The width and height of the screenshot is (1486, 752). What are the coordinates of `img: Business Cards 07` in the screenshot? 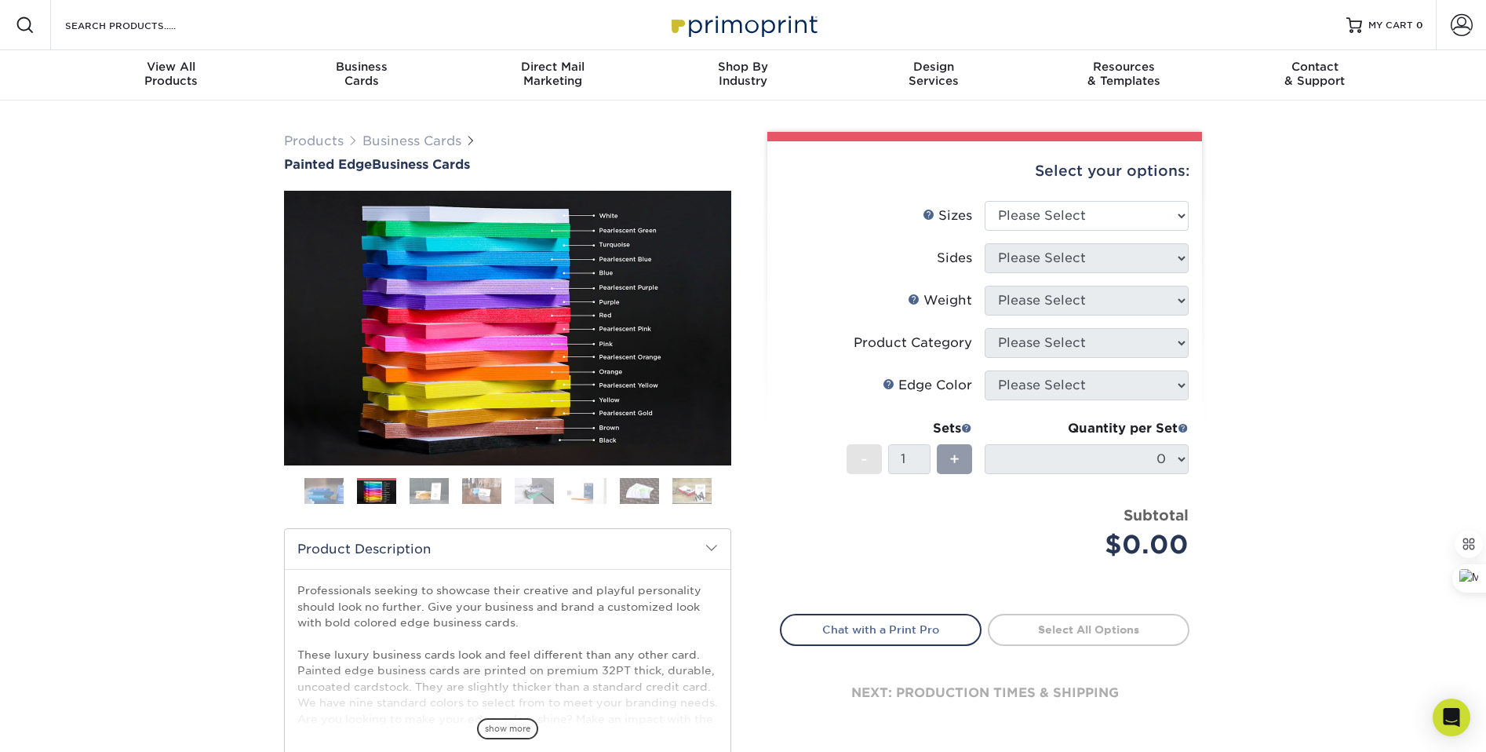 It's located at (639, 490).